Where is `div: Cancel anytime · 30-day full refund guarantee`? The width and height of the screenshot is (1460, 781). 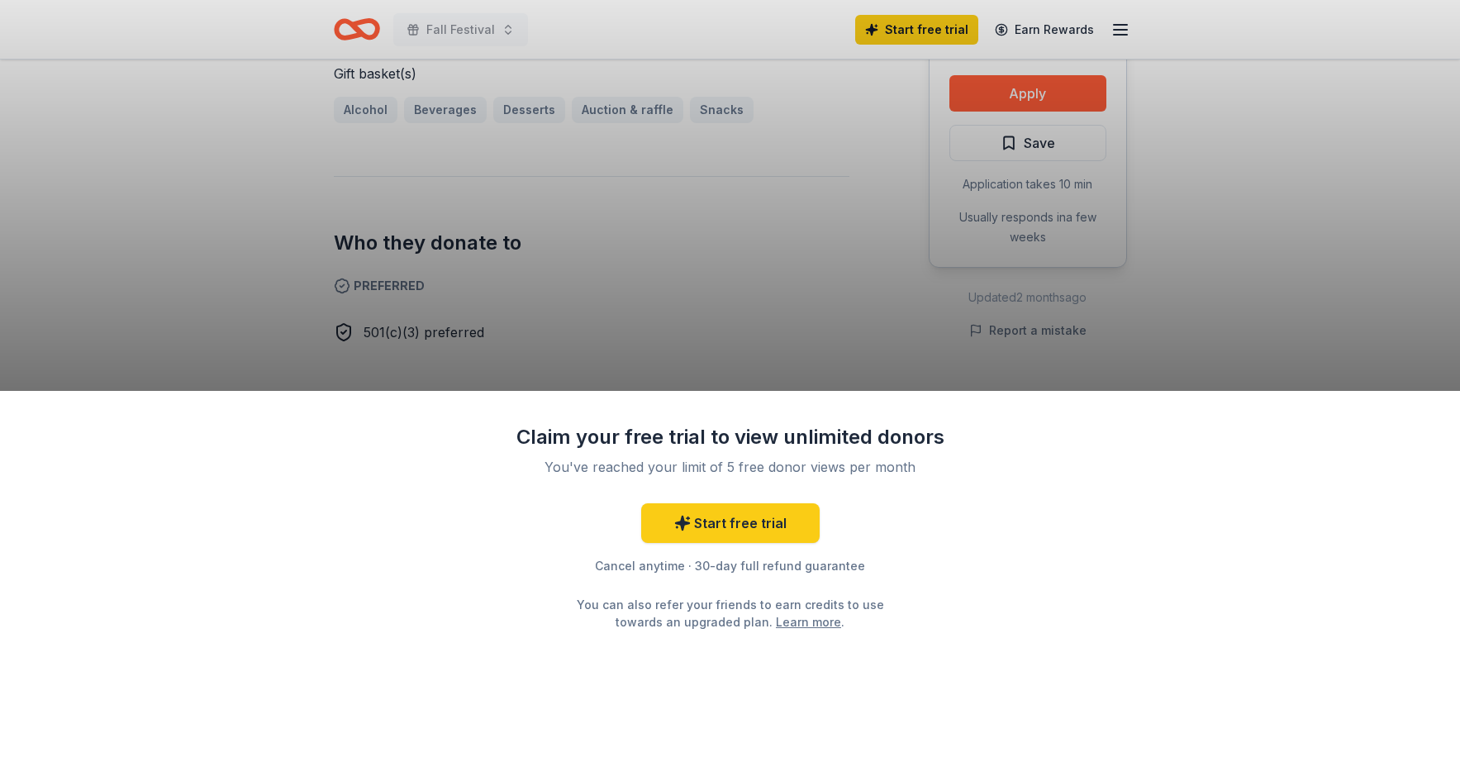
div: Cancel anytime · 30-day full refund guarantee is located at coordinates (730, 566).